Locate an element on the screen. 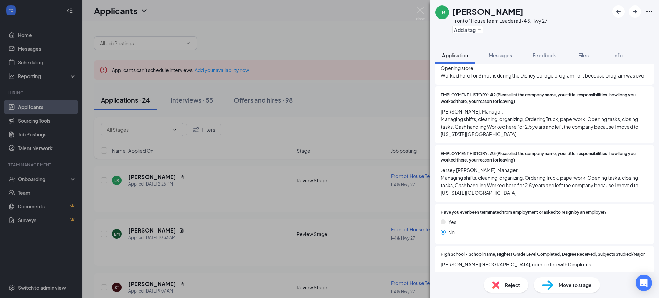 Image resolution: width=659 pixels, height=298 pixels. svg: ArrowLeftNew is located at coordinates (619, 12).